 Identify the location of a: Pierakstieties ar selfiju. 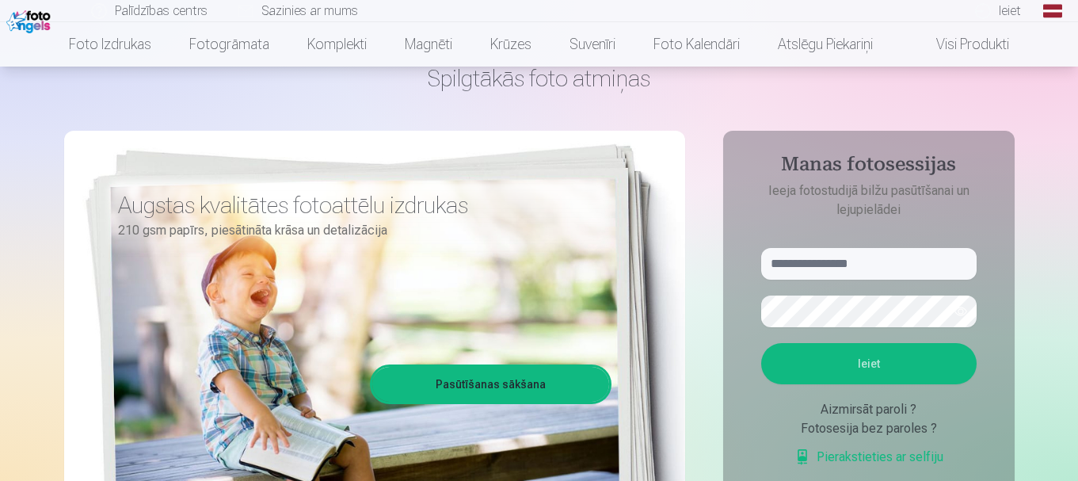
(869, 457).